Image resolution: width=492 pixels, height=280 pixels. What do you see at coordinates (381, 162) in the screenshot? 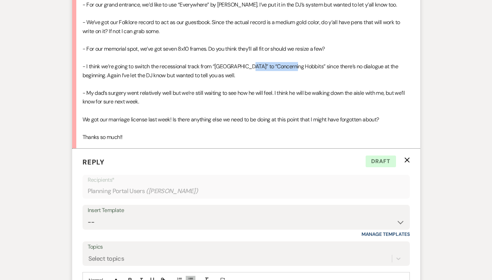
I see `span: Draft` at bounding box center [381, 162].